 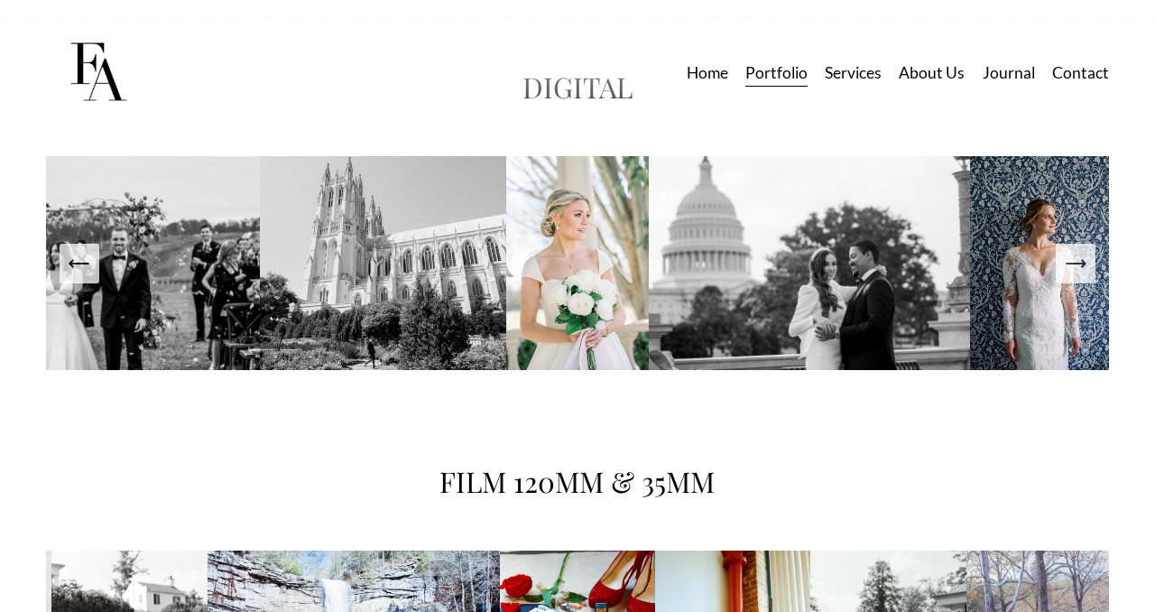 I want to click on a: Services, so click(x=852, y=72).